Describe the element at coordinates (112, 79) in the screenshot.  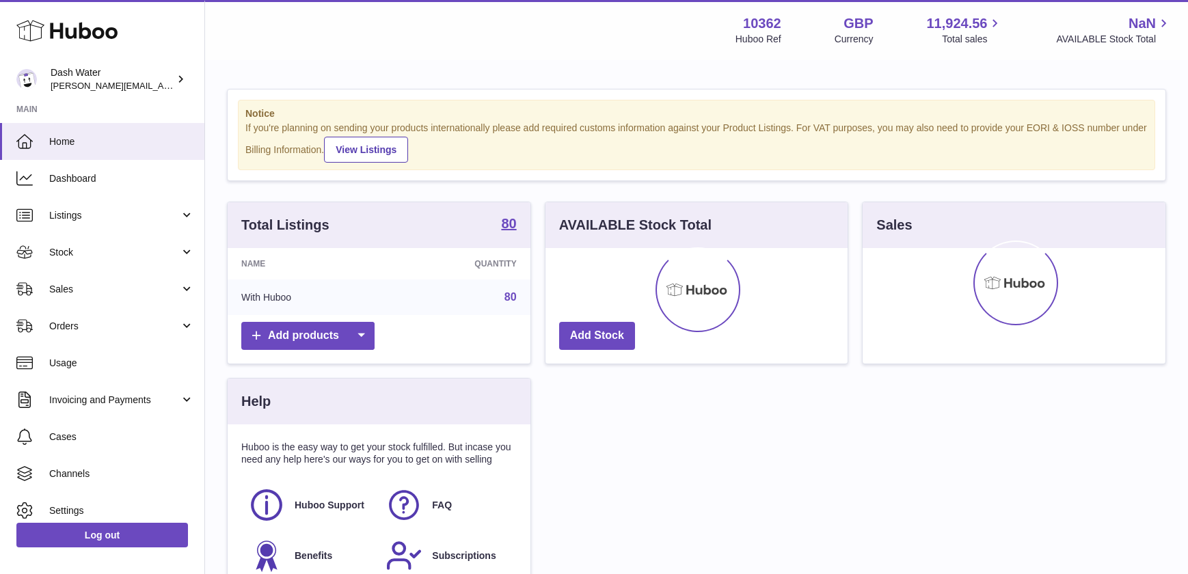
I see `div: Dash Water` at that location.